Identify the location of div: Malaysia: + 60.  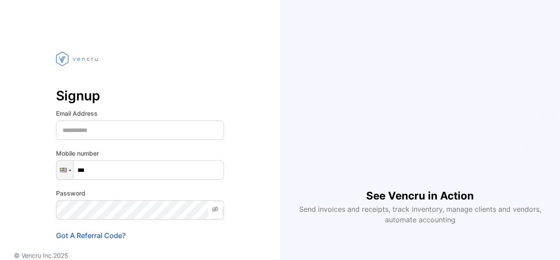
(65, 170).